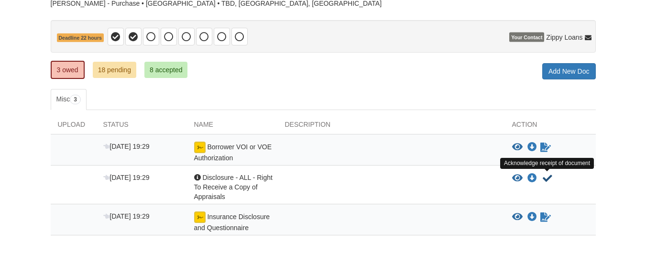 The height and width of the screenshot is (255, 646). What do you see at coordinates (68, 100) in the screenshot?
I see `a: Misc` at bounding box center [68, 100].